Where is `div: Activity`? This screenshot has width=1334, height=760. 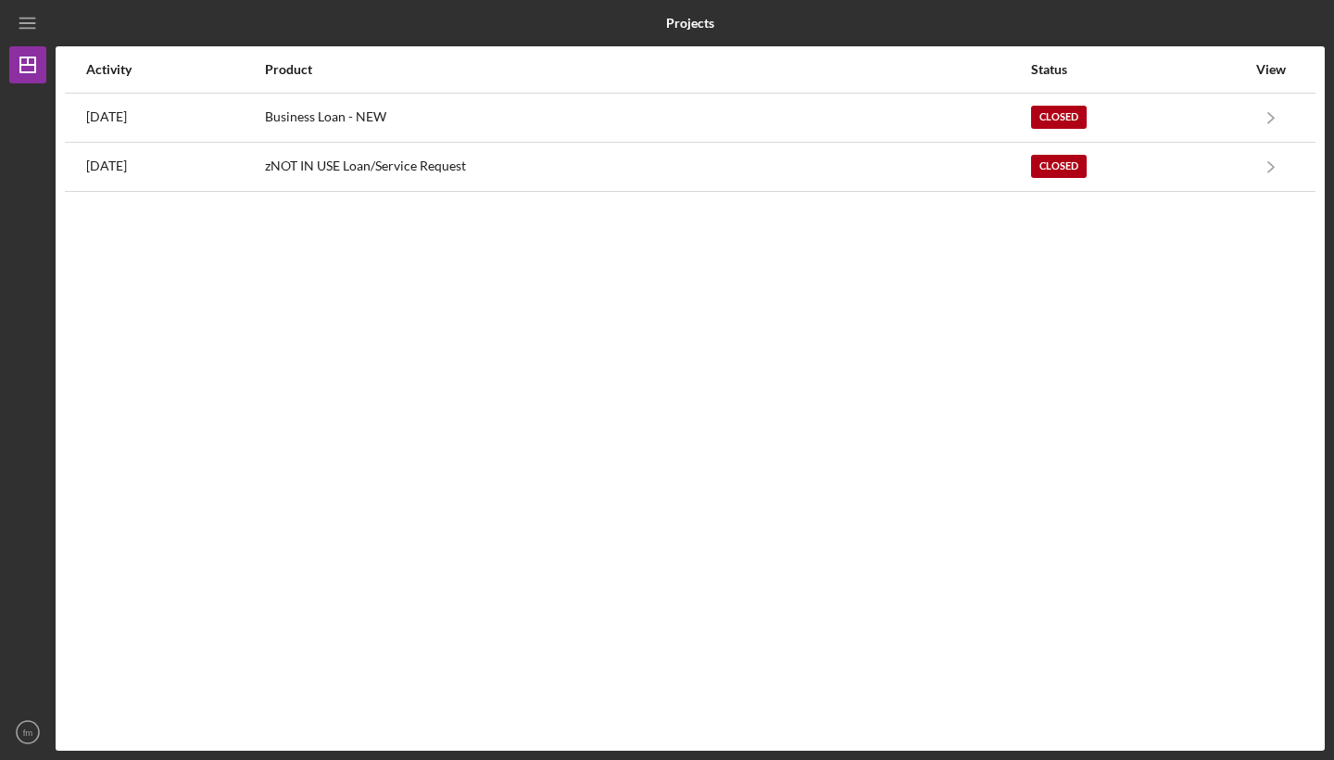 div: Activity is located at coordinates (174, 69).